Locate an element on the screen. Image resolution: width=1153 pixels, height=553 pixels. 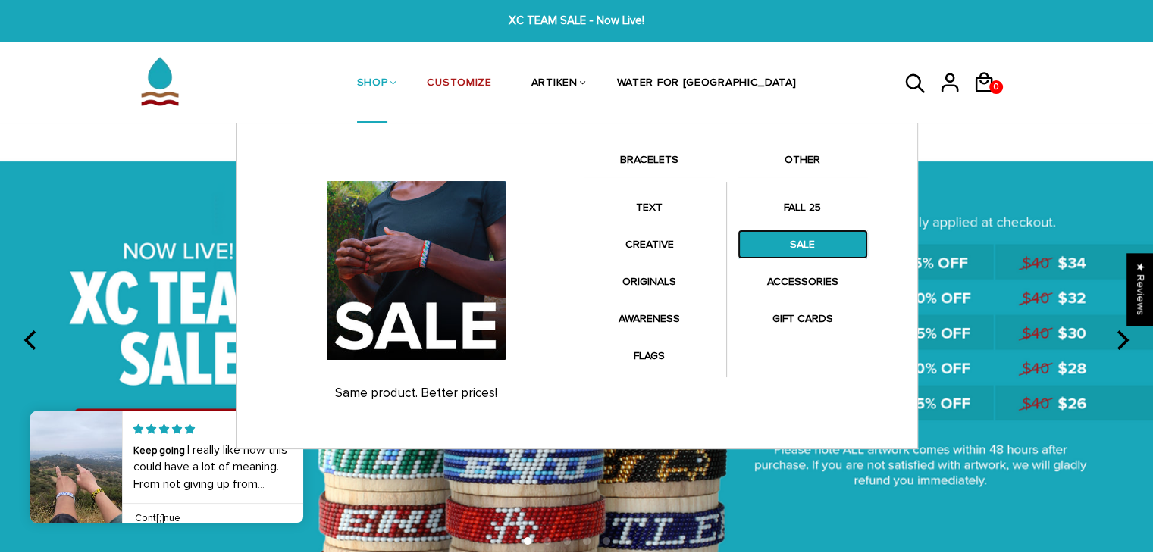
a: BRACELETS is located at coordinates (650, 164).